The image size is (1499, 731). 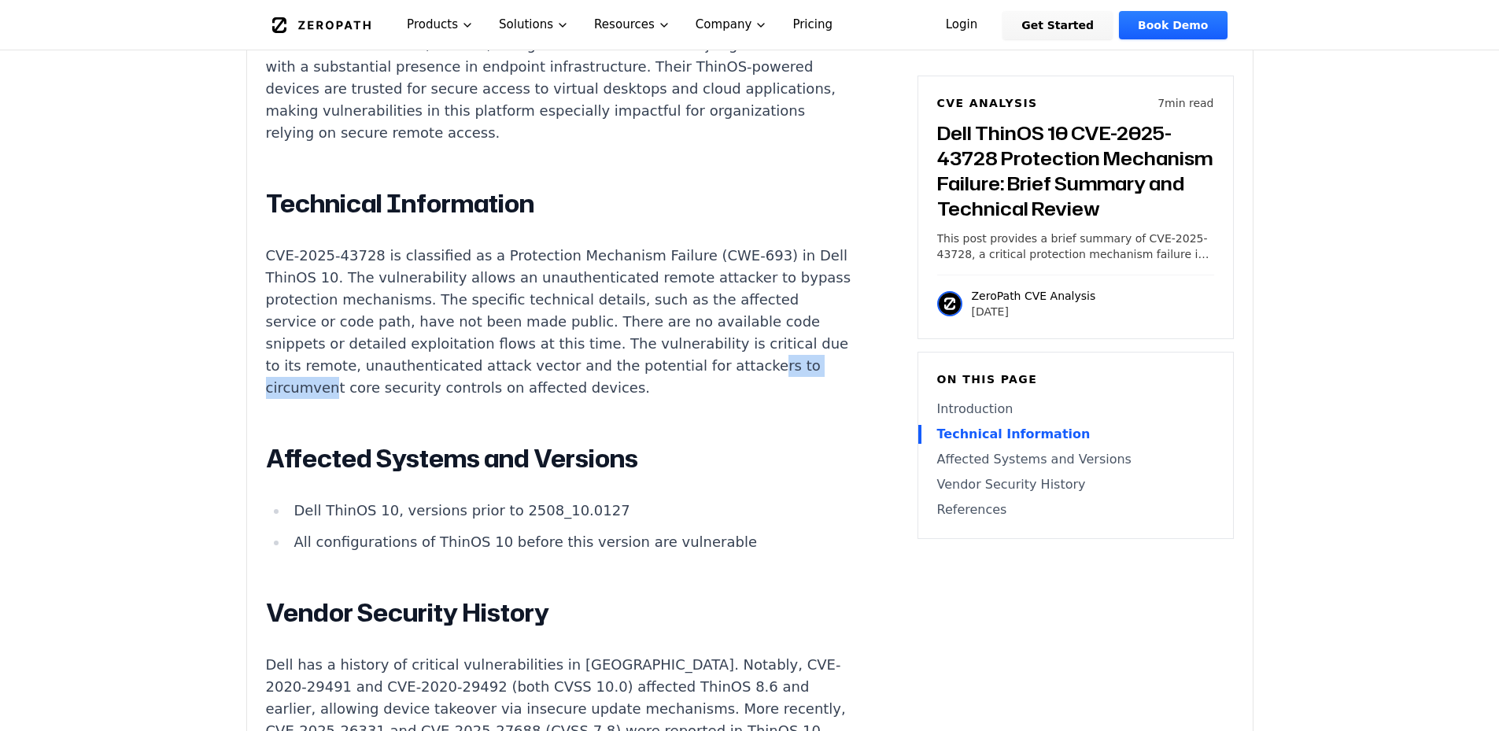 What do you see at coordinates (559, 459) in the screenshot?
I see `h2: Affected Systems and Versions` at bounding box center [559, 459].